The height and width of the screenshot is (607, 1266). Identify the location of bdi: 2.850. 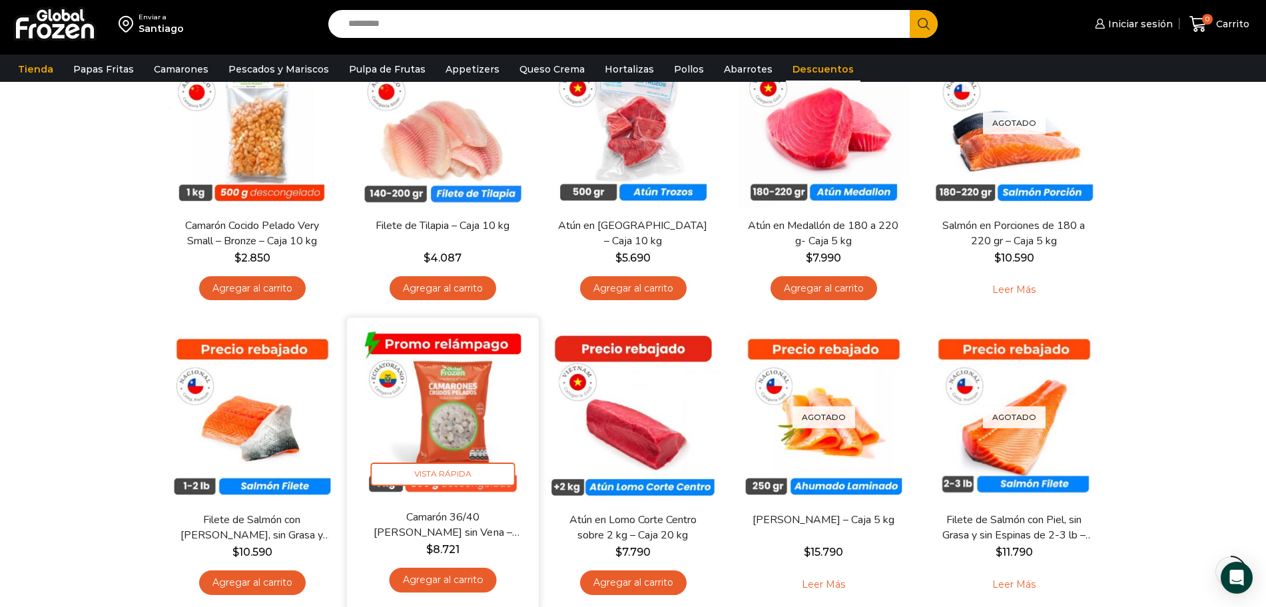
(252, 258).